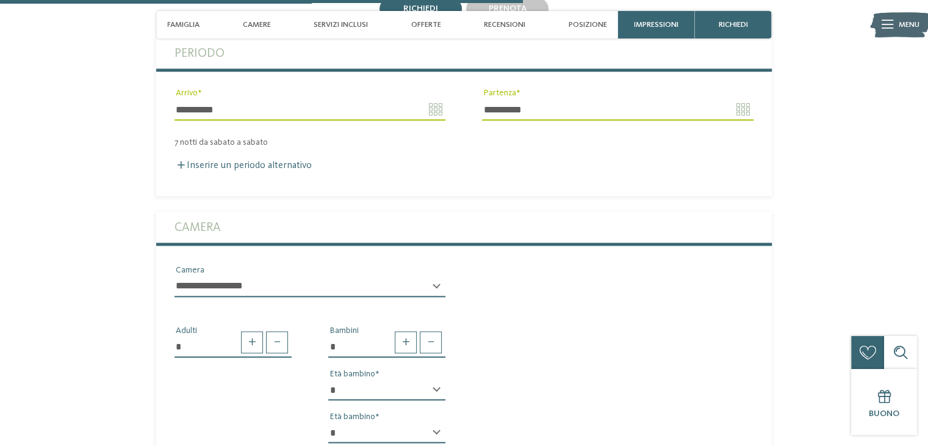 The image size is (928, 446). I want to click on label: Periodo, so click(464, 53).